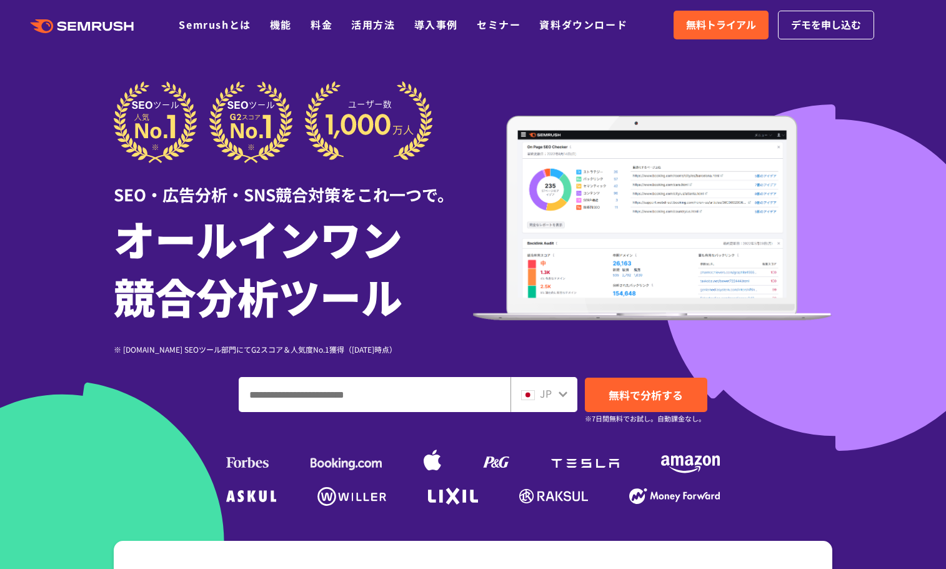  I want to click on a: セミナー, so click(499, 24).